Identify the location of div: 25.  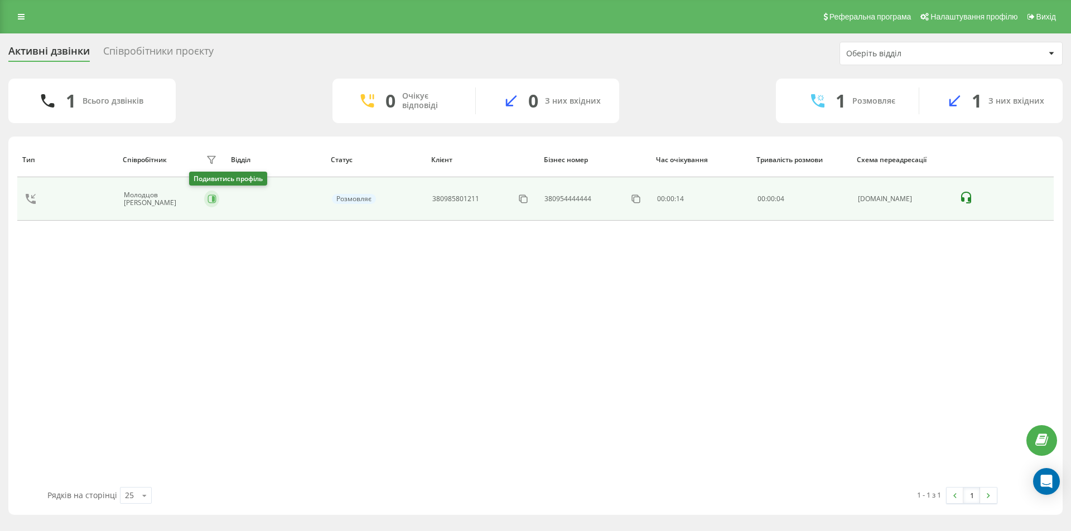
(129, 496).